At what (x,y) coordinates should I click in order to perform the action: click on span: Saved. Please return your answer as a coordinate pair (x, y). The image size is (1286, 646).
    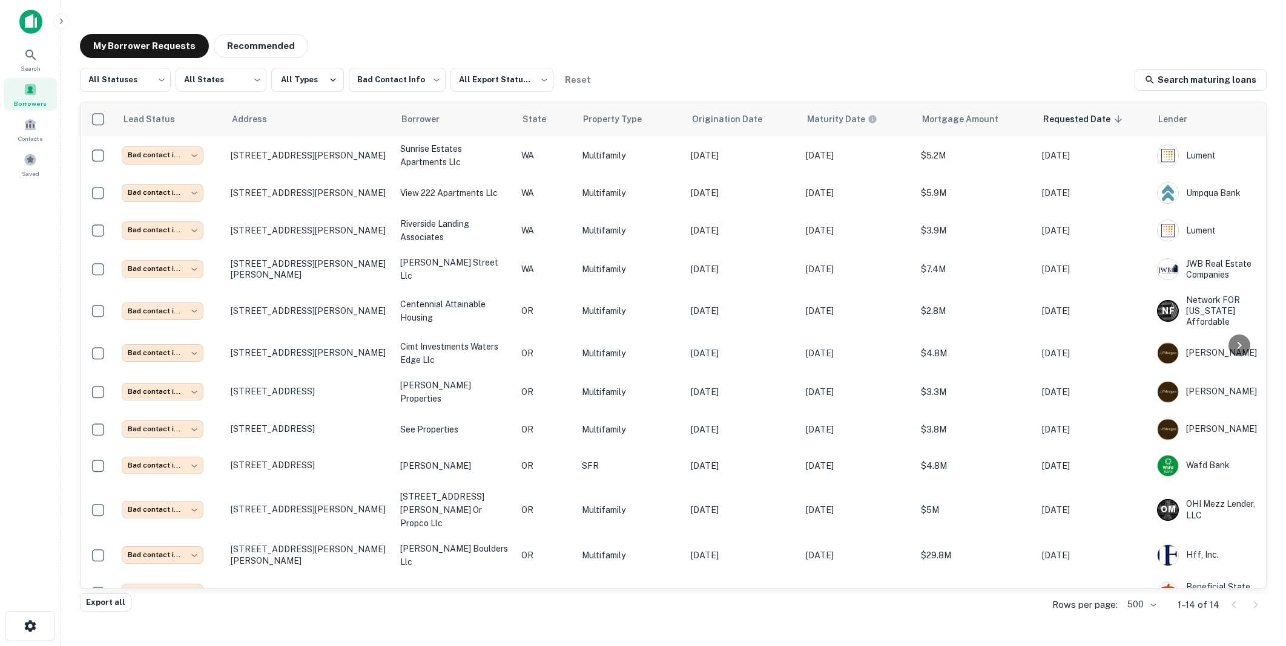
    Looking at the image, I should click on (30, 174).